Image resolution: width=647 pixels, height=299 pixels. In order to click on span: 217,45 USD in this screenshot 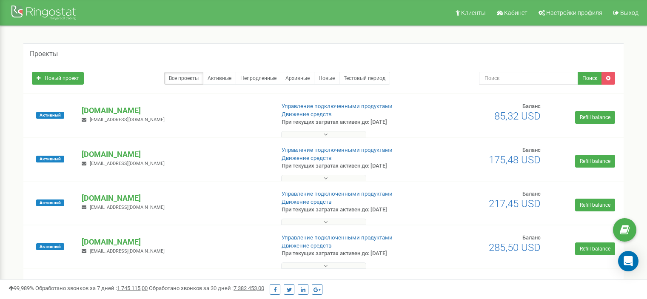, I will do `click(515, 204)`.